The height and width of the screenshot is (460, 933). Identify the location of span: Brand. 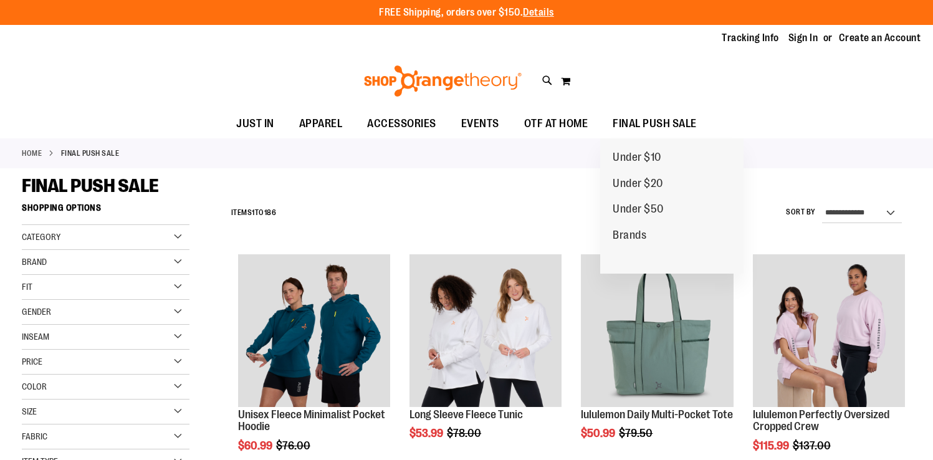
(34, 262).